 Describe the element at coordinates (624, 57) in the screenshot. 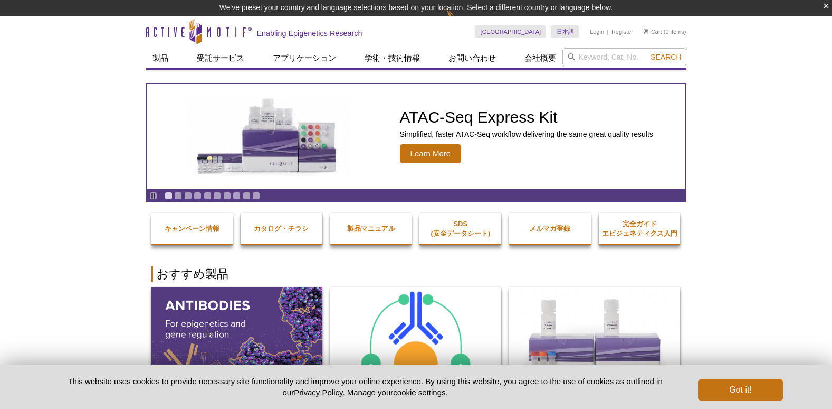

I see `input: Keyword, Cat. No.` at that location.